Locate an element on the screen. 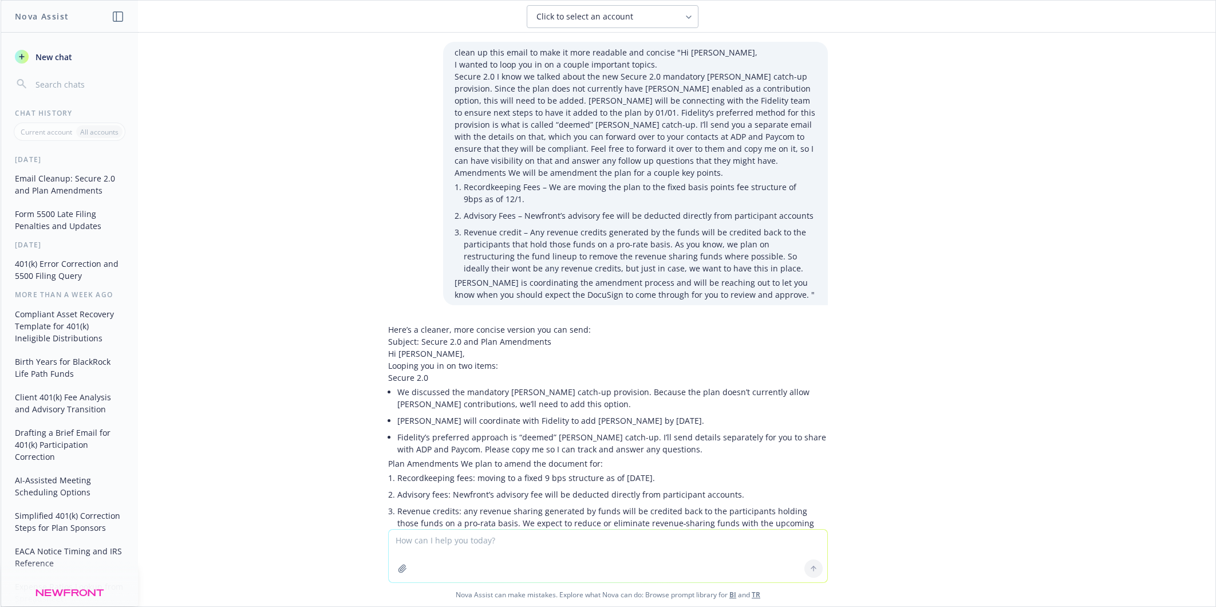 This screenshot has height=607, width=1216. p: Looping you in on two items: is located at coordinates (608, 365).